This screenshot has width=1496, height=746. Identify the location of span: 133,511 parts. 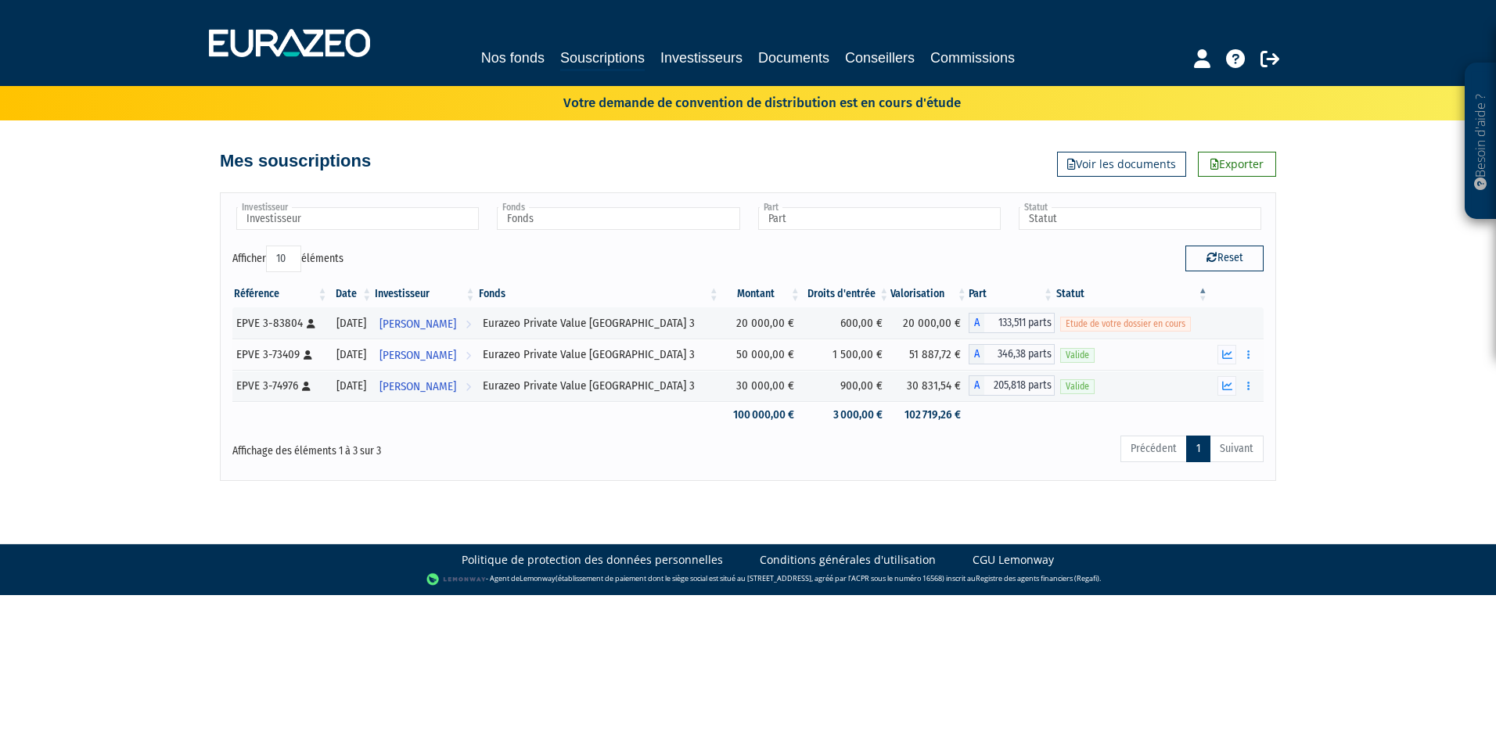
(1019, 323).